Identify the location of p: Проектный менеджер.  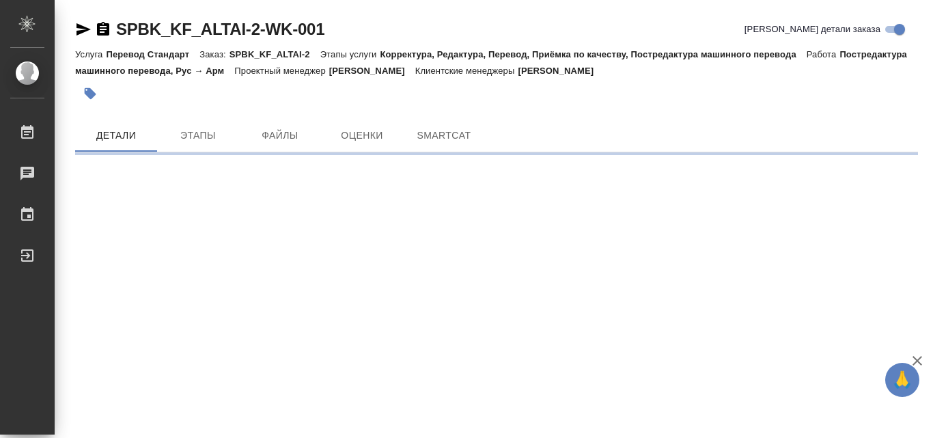
(282, 70).